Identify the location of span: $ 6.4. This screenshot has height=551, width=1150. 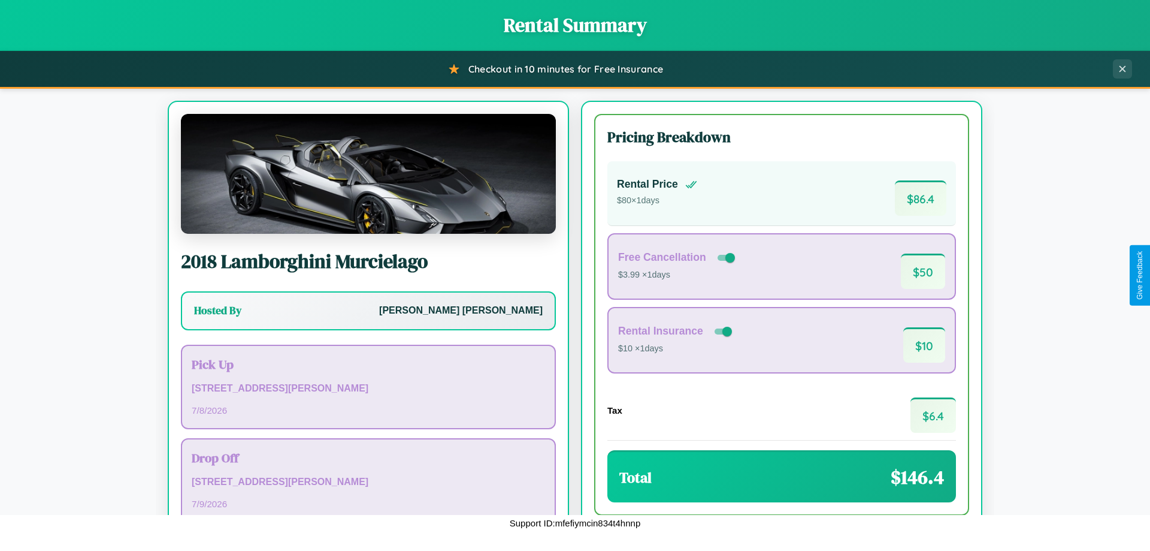
(934, 415).